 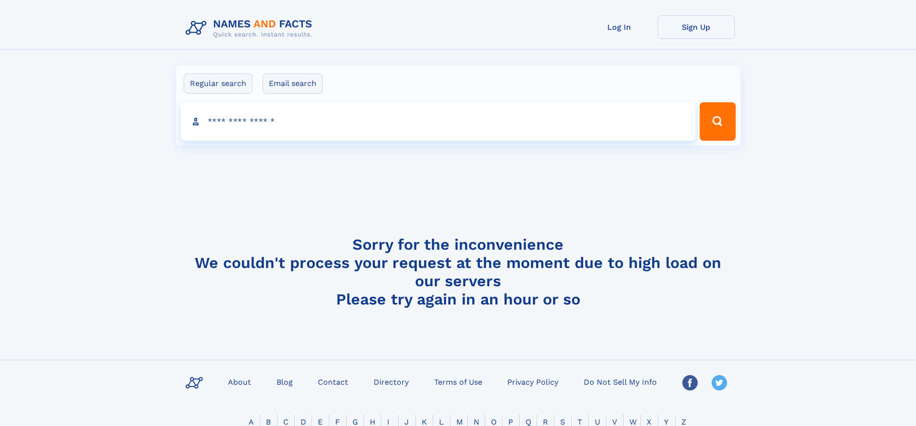 What do you see at coordinates (619, 27) in the screenshot?
I see `a: Log In` at bounding box center [619, 27].